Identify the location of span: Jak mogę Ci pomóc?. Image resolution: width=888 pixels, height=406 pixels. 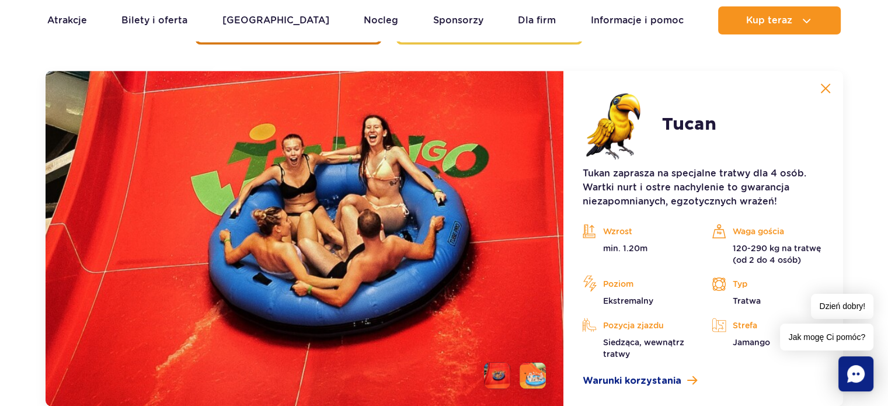
(826, 337).